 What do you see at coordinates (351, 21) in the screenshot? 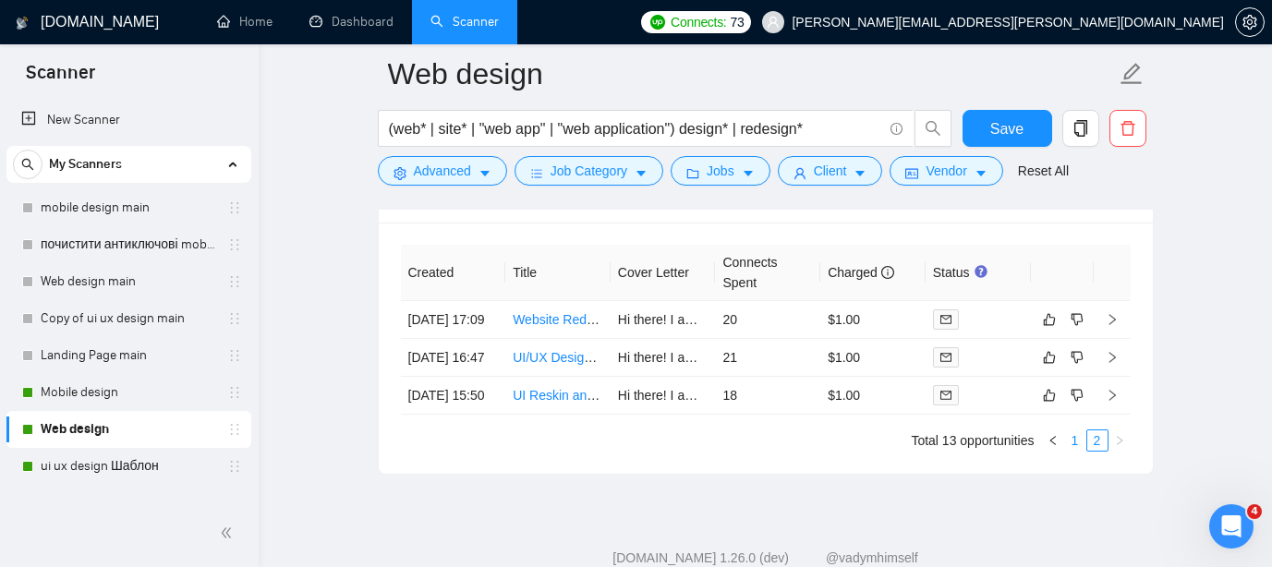
I see `a: dashboardDashboard` at bounding box center [351, 21].